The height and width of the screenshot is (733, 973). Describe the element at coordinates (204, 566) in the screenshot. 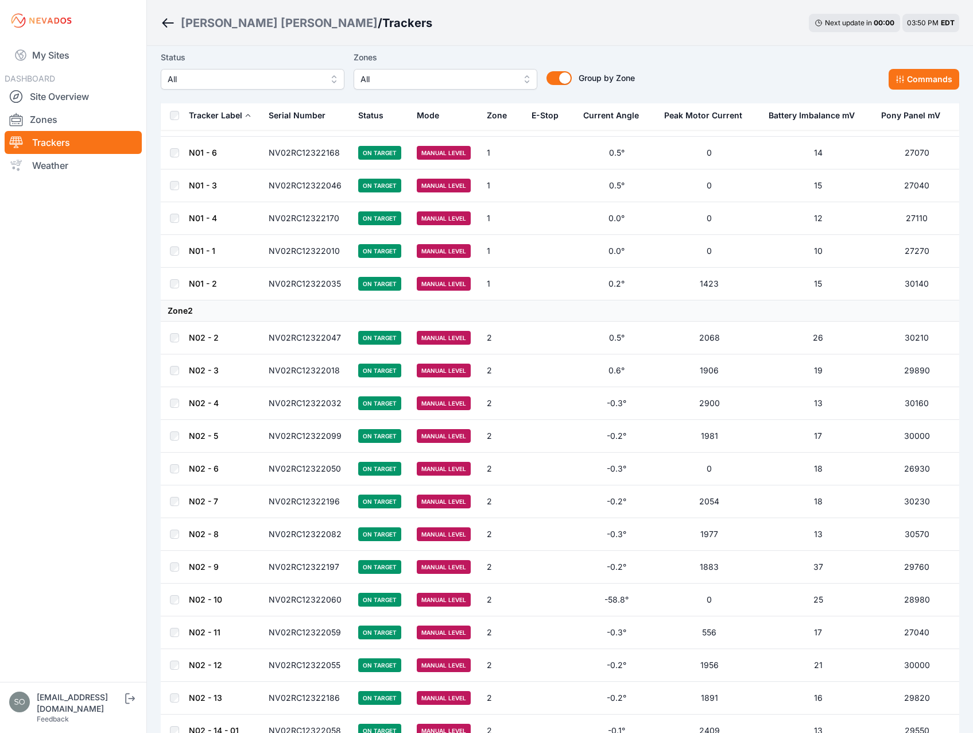

I see `a: N02 - 9` at that location.